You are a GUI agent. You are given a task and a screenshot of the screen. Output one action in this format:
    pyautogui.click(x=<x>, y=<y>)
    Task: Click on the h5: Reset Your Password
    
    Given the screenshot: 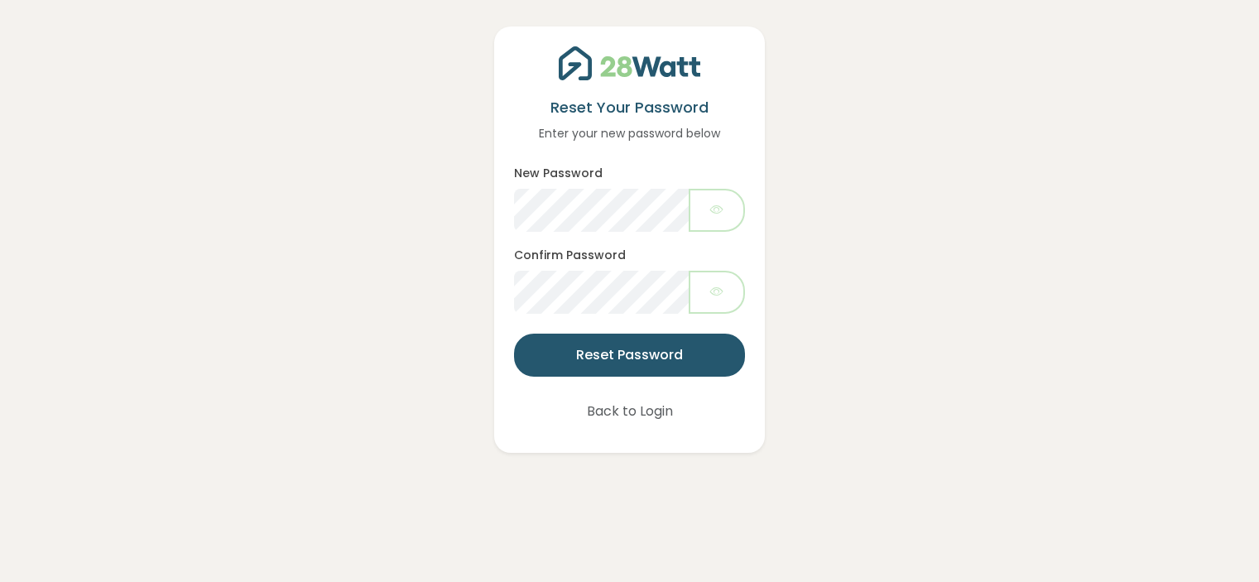 What is the action you would take?
    pyautogui.click(x=629, y=107)
    